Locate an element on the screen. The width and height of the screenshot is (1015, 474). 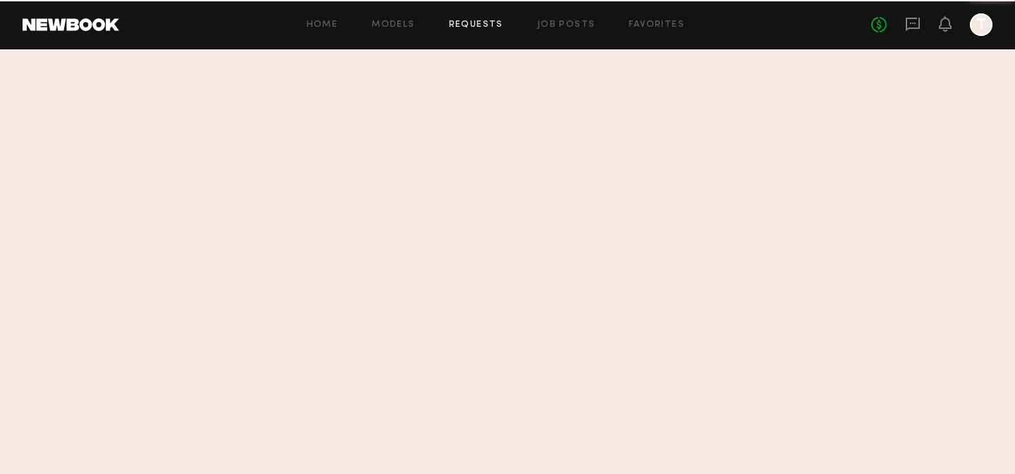
a: Requests is located at coordinates (476, 25).